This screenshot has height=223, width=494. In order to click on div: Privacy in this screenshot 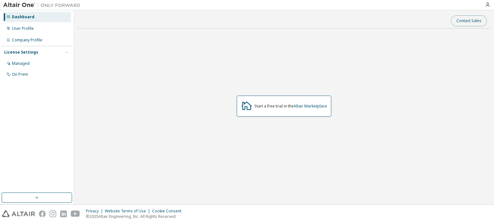, I will do `click(95, 211)`.